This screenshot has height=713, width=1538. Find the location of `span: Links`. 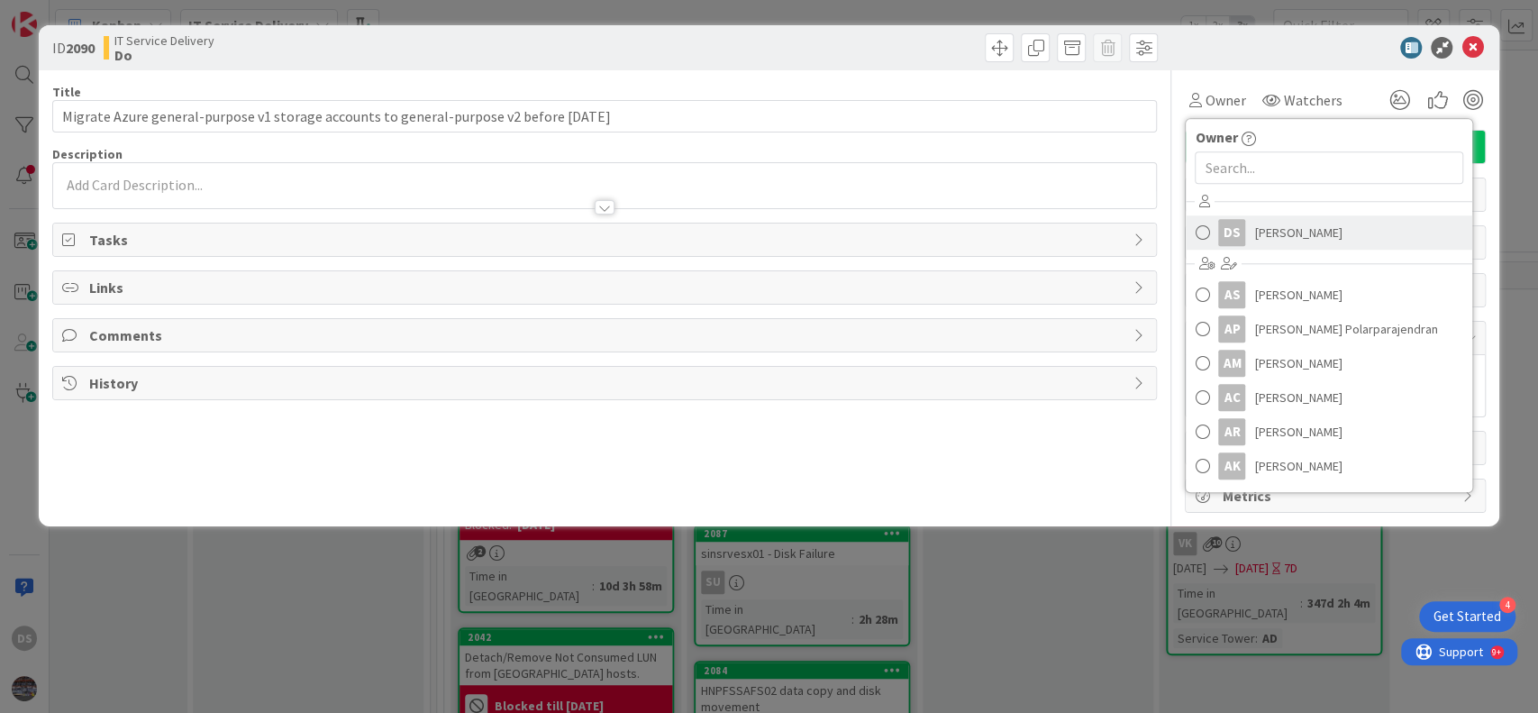

span: Links is located at coordinates (606, 287).